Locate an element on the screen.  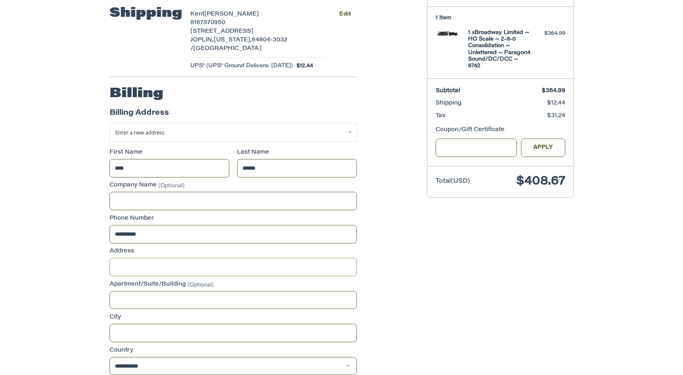
div: $364.99 is located at coordinates (549, 34).